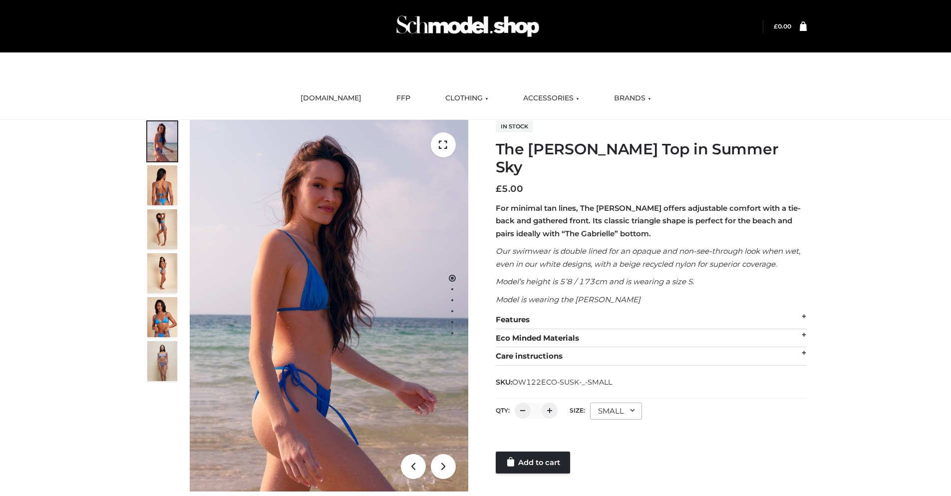 Image resolution: width=951 pixels, height=496 pixels. Describe the element at coordinates (514, 126) in the screenshot. I see `span: In stock` at that location.